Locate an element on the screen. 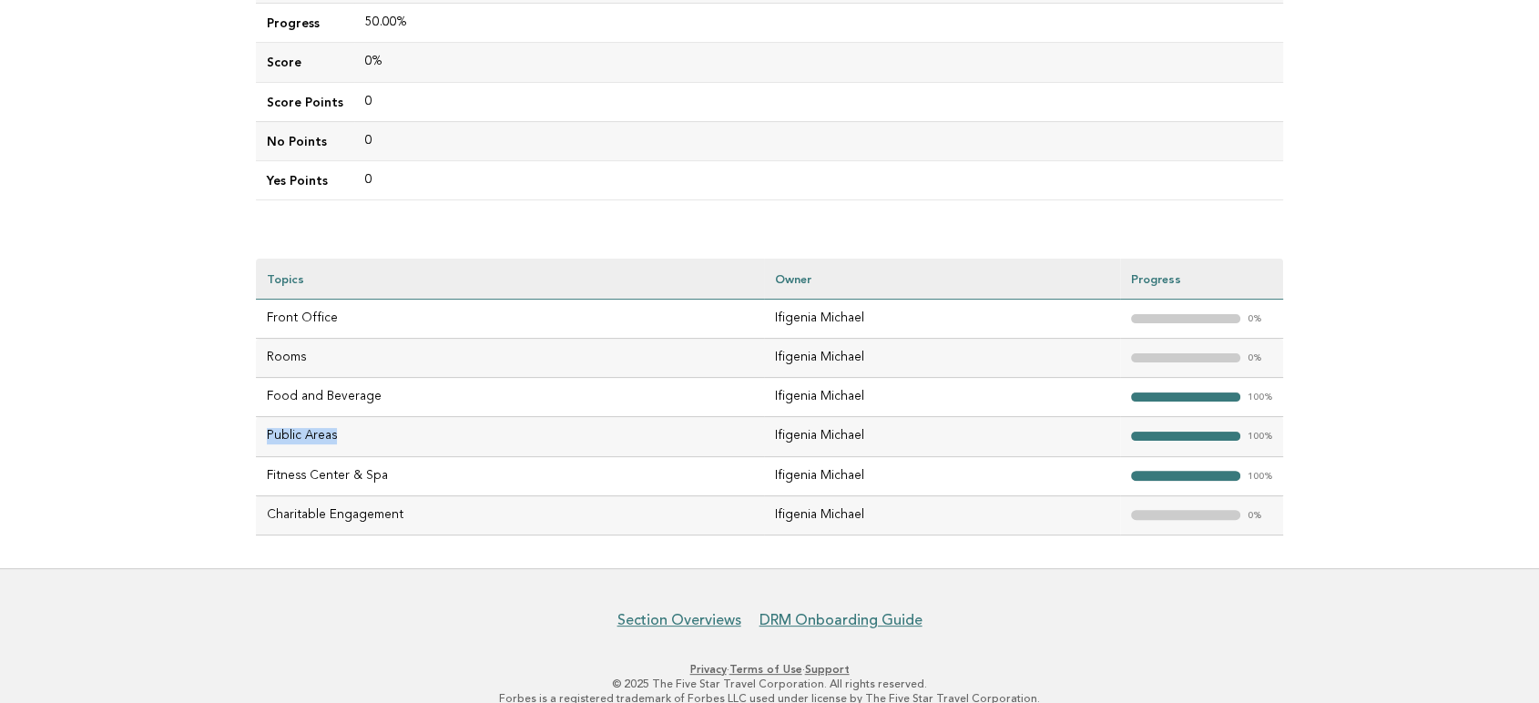 The image size is (1539, 703). td: 0% is located at coordinates (819, 62).